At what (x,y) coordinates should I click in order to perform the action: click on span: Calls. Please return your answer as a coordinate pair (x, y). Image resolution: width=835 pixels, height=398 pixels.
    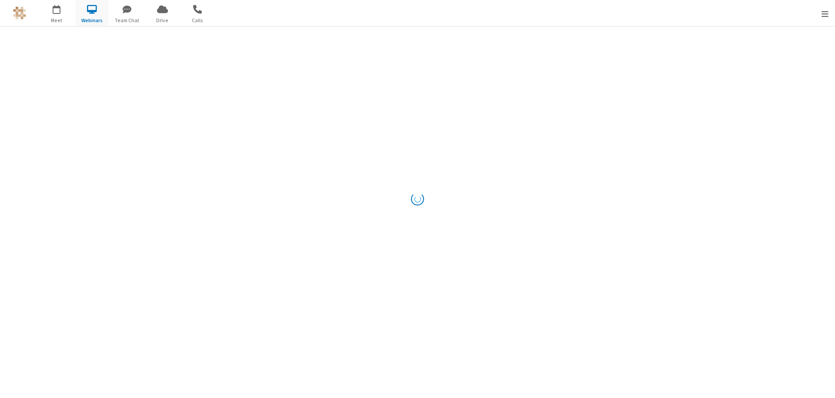
    Looking at the image, I should click on (197, 20).